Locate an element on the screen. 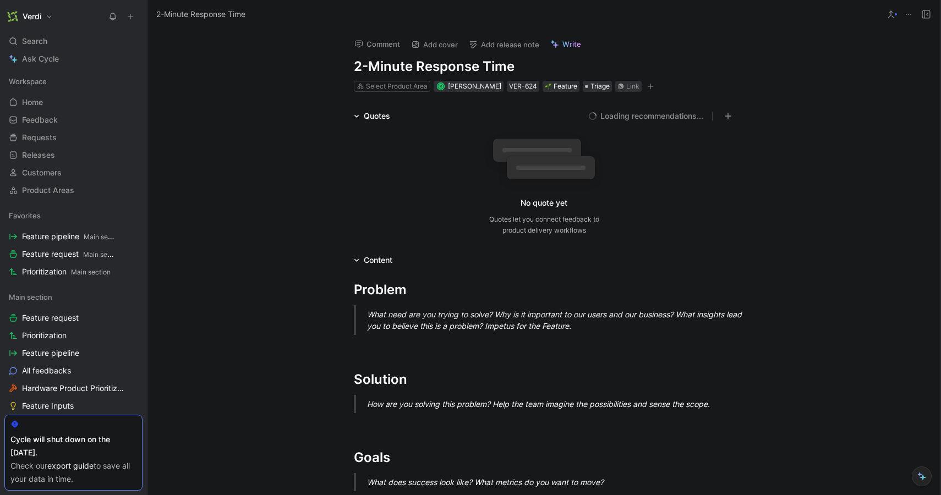 The width and height of the screenshot is (941, 495). span: 2-Minute Response Time is located at coordinates (201, 14).